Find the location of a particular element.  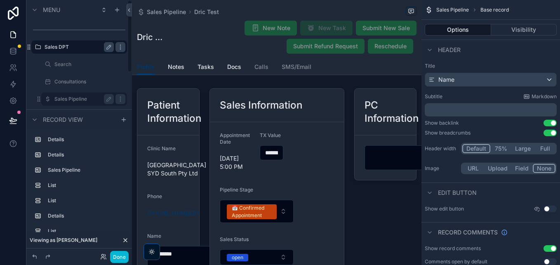

label: Title is located at coordinates (491, 66).